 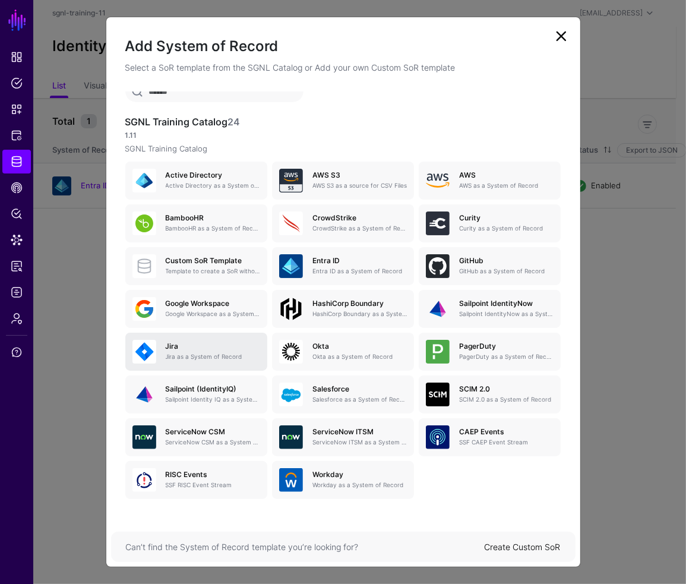 What do you see at coordinates (213, 271) in the screenshot?
I see `p: Template to create a SoR without any entities, attributes or relationships. Once created, you can...` at bounding box center [213, 271].